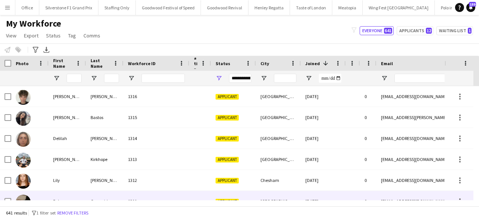 The image size is (479, 219). Describe the element at coordinates (285, 78) in the screenshot. I see `input: City Filter Input` at that location.